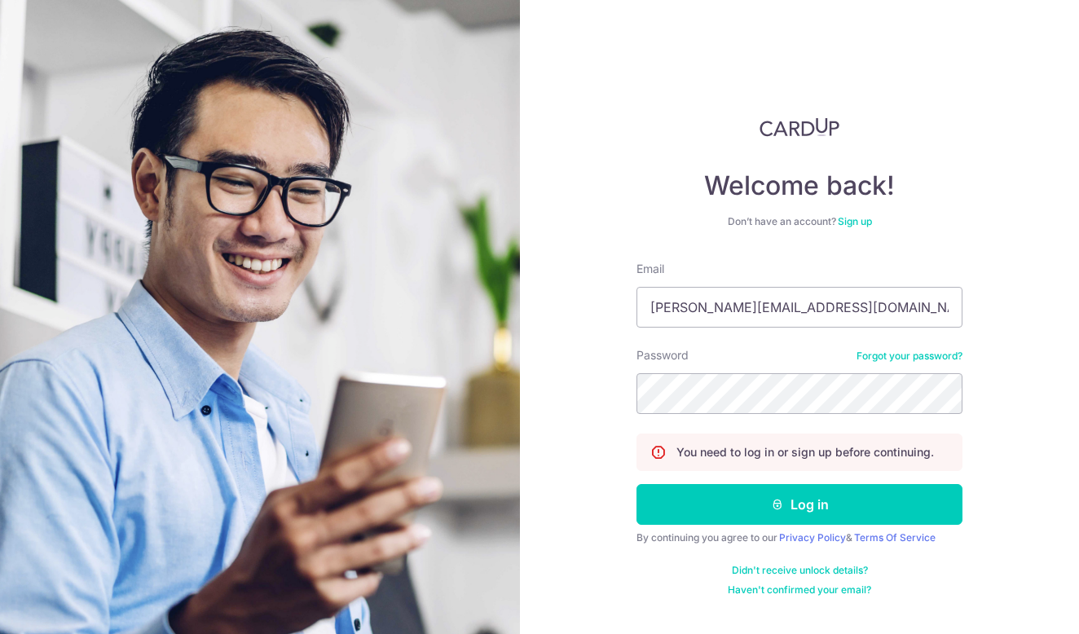 The image size is (1079, 634). What do you see at coordinates (650, 269) in the screenshot?
I see `label: Email` at bounding box center [650, 269].